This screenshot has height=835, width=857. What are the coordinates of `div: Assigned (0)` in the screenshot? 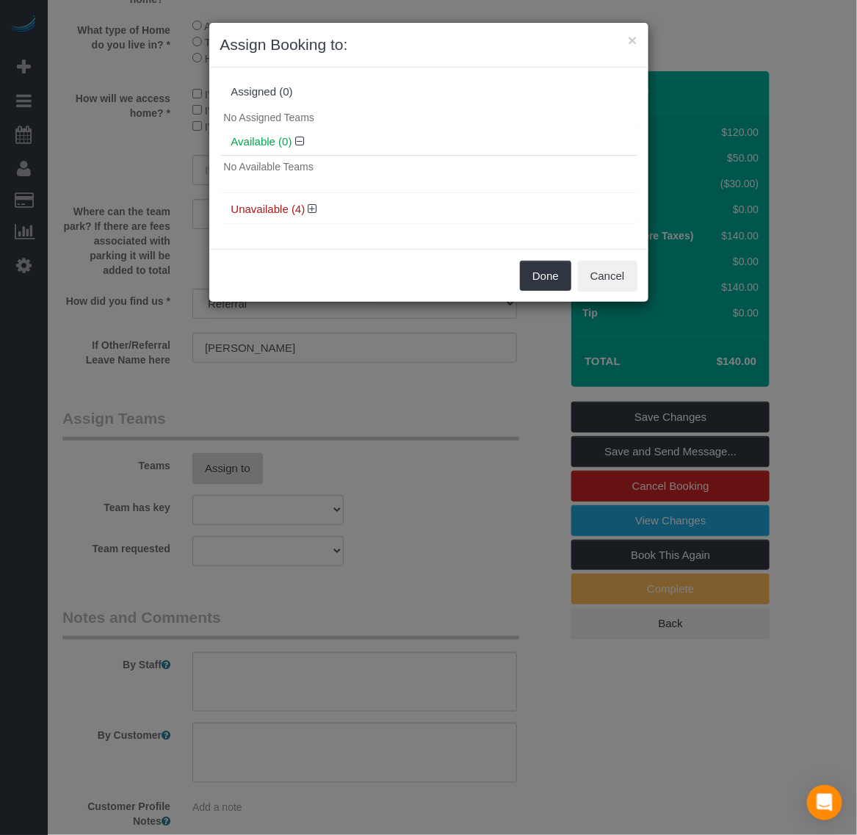 It's located at (429, 92).